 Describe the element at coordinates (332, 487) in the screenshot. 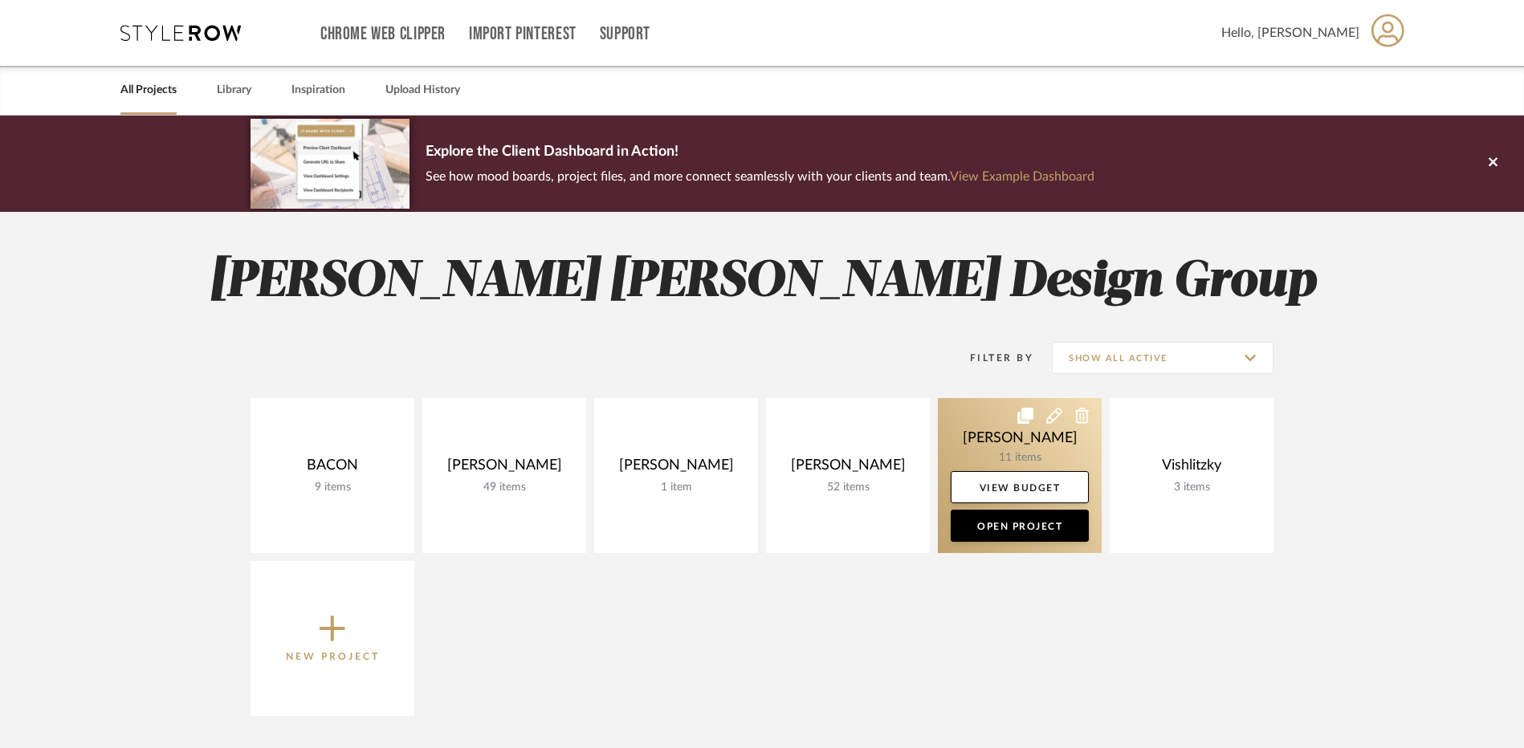

I see `div: 9 items` at that location.